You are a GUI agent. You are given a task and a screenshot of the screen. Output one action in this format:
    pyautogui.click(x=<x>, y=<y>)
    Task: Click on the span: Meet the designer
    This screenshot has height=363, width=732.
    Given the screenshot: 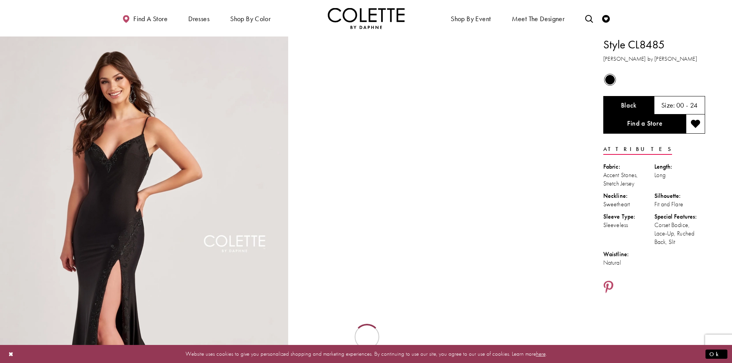 What is the action you would take?
    pyautogui.click(x=538, y=19)
    